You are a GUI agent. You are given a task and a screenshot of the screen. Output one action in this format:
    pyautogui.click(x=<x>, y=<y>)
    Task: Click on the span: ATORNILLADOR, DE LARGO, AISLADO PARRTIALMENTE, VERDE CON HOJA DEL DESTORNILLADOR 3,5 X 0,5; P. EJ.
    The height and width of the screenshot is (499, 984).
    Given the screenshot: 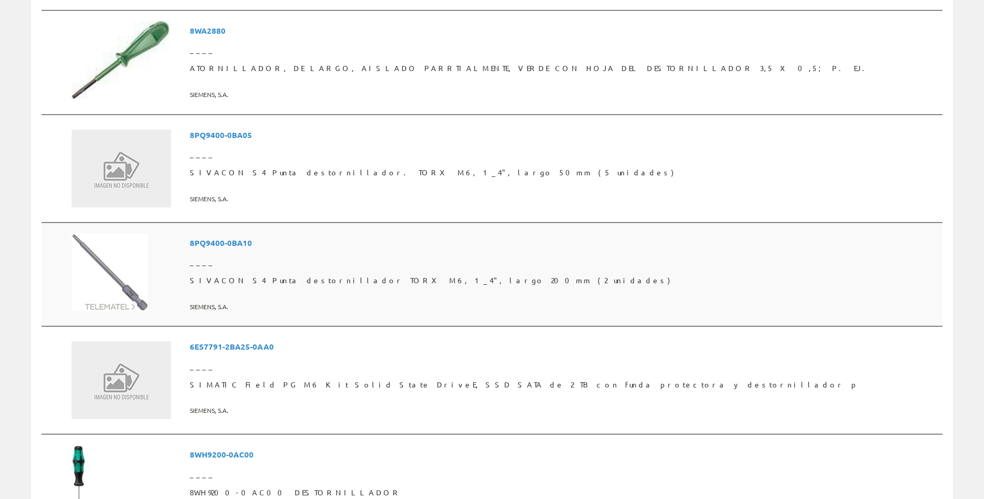 What is the action you would take?
    pyautogui.click(x=564, y=68)
    